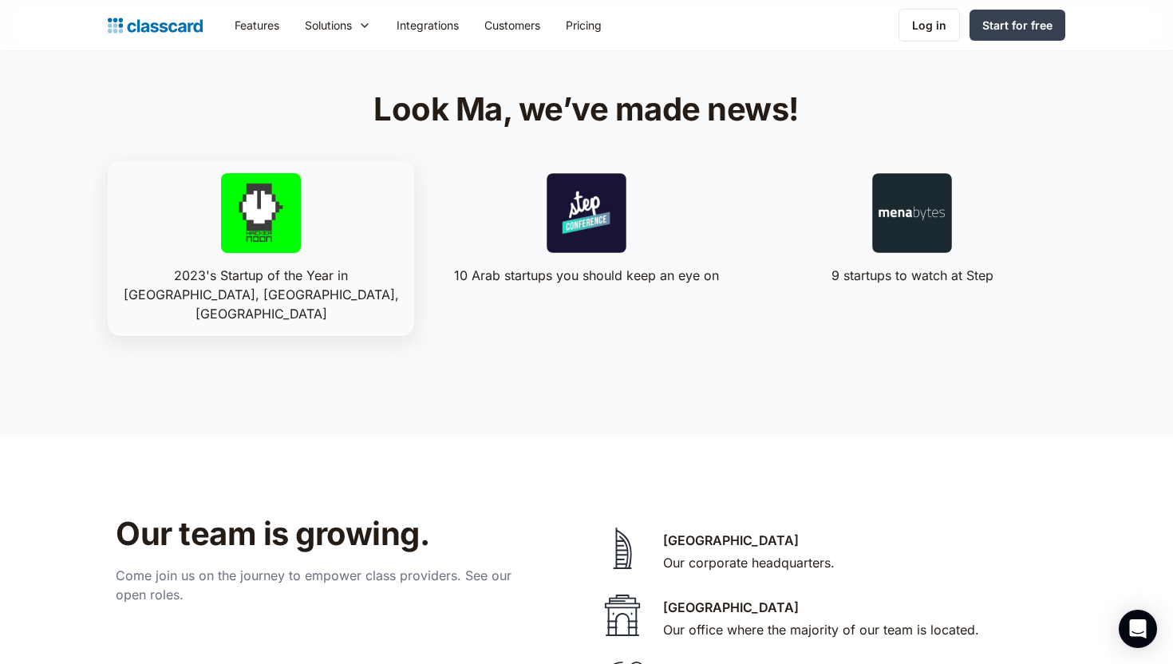  Describe the element at coordinates (929, 25) in the screenshot. I see `a: Log in` at that location.